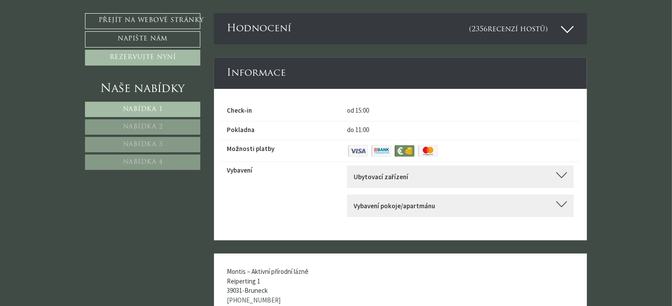 The image size is (672, 306). Describe the element at coordinates (143, 58) in the screenshot. I see `a: Rezervujte nyní` at that location.